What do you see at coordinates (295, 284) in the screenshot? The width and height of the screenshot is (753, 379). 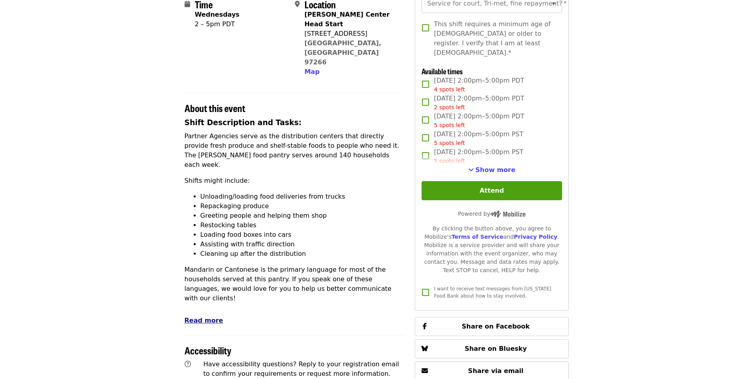 I see `p: Mandarin or Cantonese is the primary language for most of the households served at this pantry. I...` at bounding box center [295, 284].